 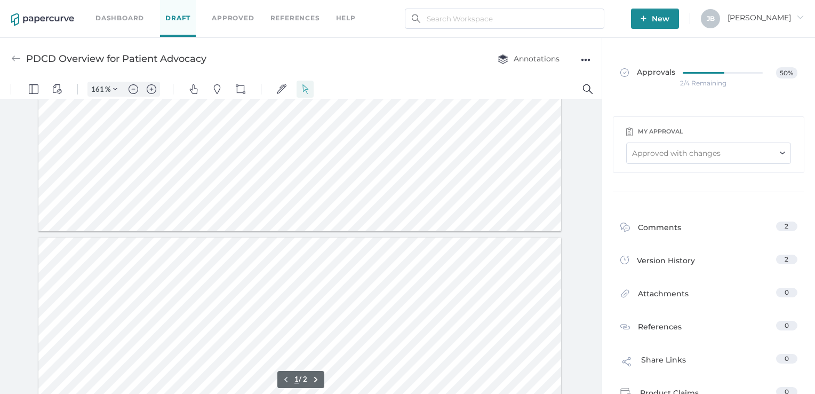 I want to click on a: Approvals50%, so click(x=709, y=77).